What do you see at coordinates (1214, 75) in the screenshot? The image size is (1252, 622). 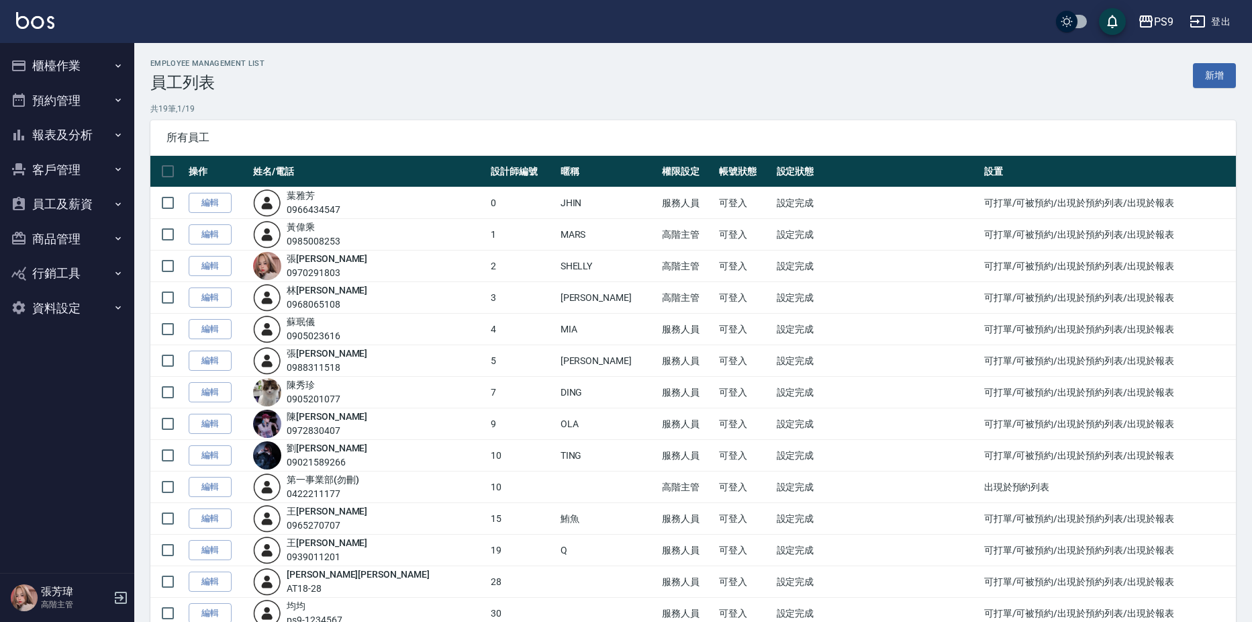 I see `a: 新增` at bounding box center [1214, 75].